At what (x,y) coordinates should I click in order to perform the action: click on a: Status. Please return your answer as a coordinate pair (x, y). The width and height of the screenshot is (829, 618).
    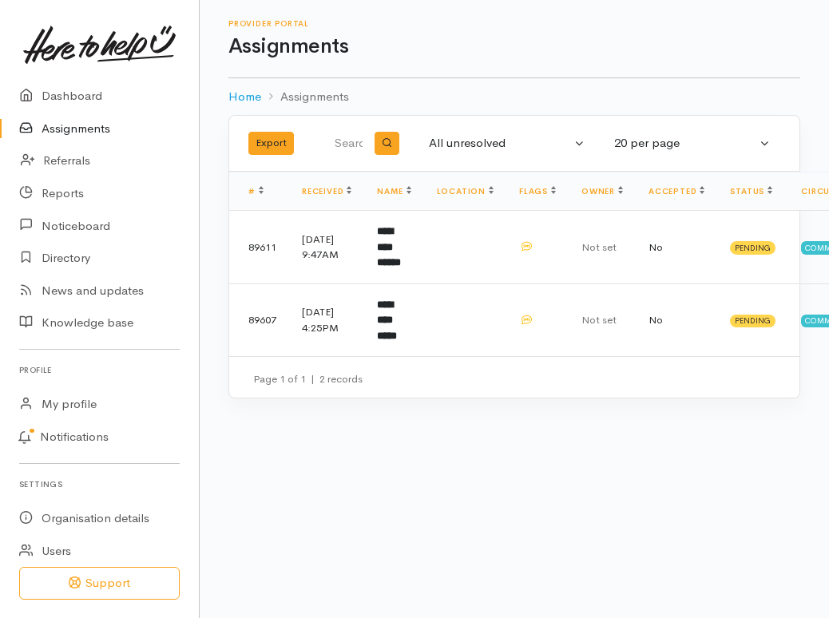
    Looking at the image, I should click on (750, 191).